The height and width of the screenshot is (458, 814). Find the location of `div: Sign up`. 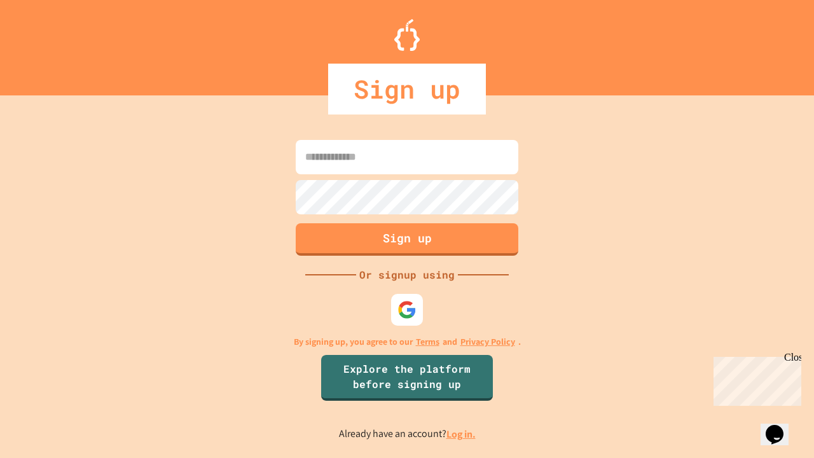

div: Sign up is located at coordinates (407, 89).